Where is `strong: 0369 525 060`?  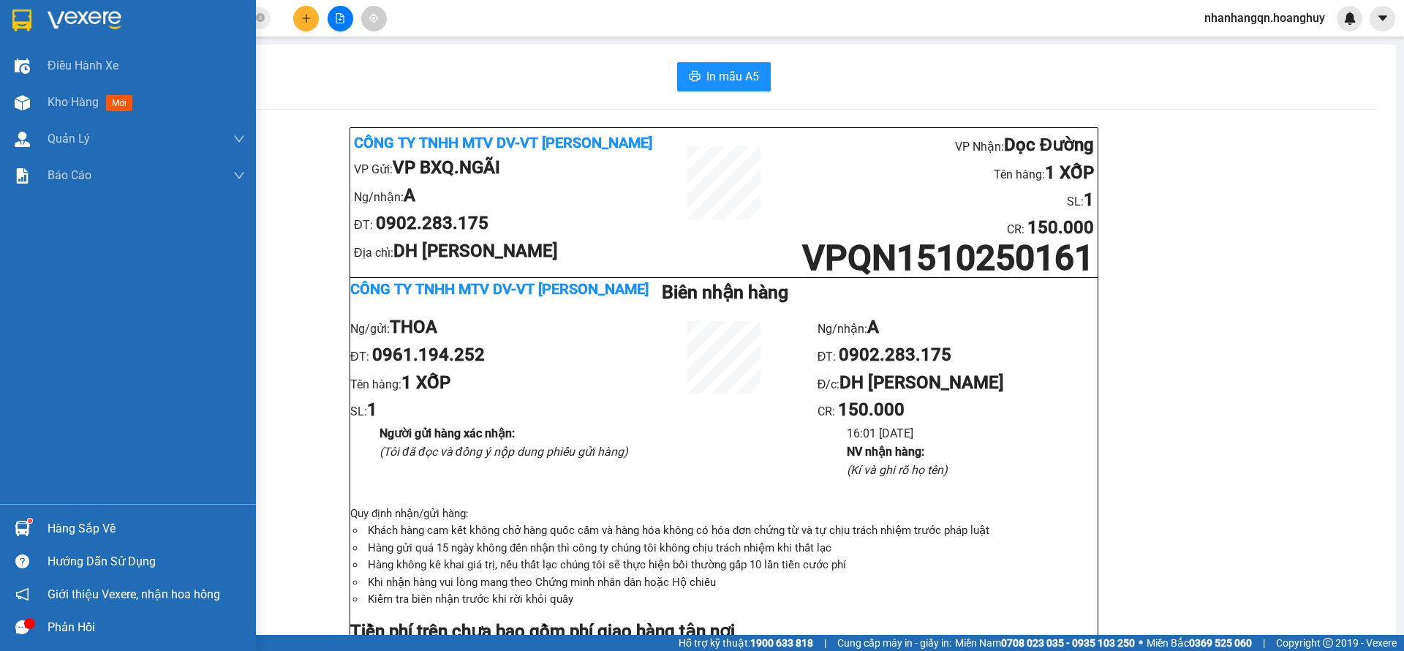
strong: 0369 525 060 is located at coordinates (1220, 643).